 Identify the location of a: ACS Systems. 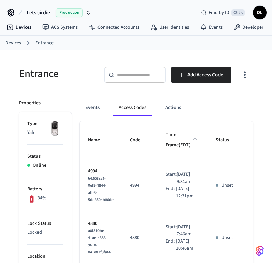
(60, 27).